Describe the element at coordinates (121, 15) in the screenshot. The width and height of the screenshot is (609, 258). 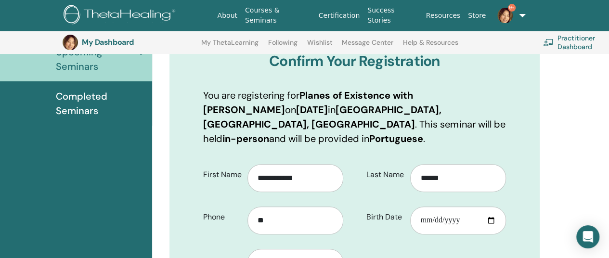
I see `img: logo.png` at that location.